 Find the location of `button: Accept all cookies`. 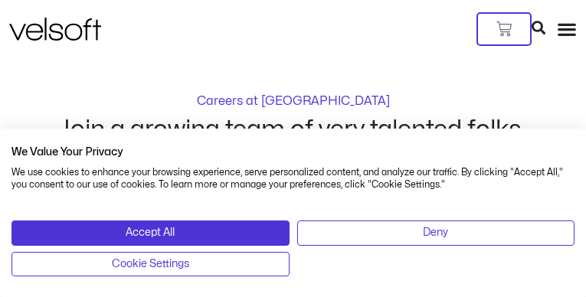

button: Accept all cookies is located at coordinates (150, 233).